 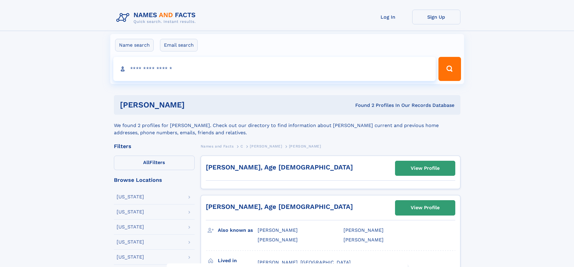 What do you see at coordinates (242, 146) in the screenshot?
I see `a: C` at bounding box center [242, 146].